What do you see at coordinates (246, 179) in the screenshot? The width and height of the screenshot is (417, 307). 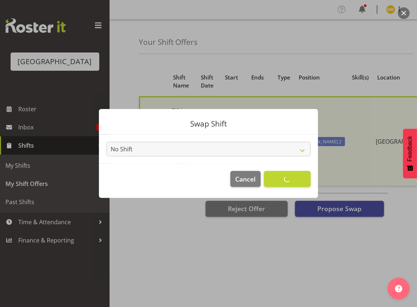 I see `span: Cancel` at bounding box center [246, 179].